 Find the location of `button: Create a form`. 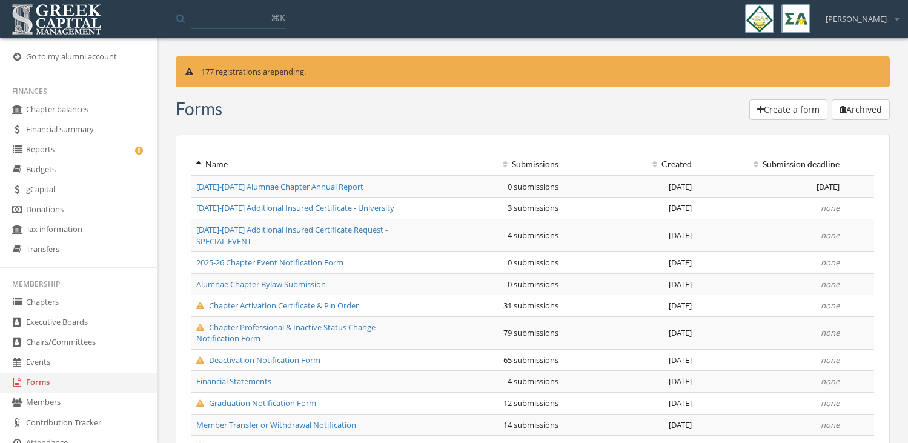

button: Create a form is located at coordinates (788, 110).